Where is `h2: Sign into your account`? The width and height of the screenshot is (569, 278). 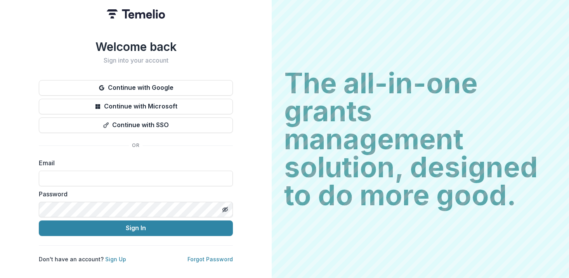
h2: Sign into your account is located at coordinates (136, 60).